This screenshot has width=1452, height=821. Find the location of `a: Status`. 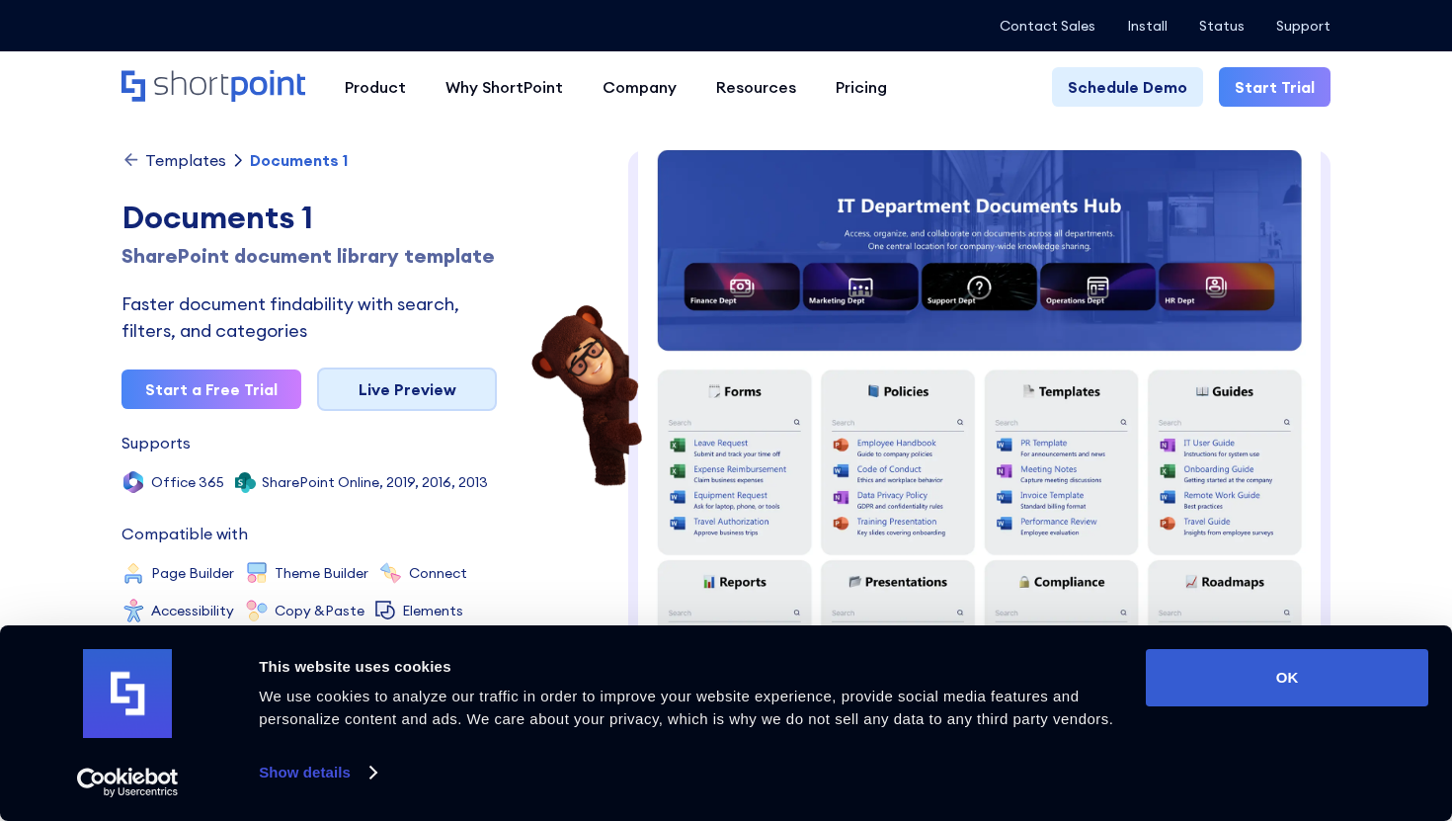

a: Status is located at coordinates (1222, 26).